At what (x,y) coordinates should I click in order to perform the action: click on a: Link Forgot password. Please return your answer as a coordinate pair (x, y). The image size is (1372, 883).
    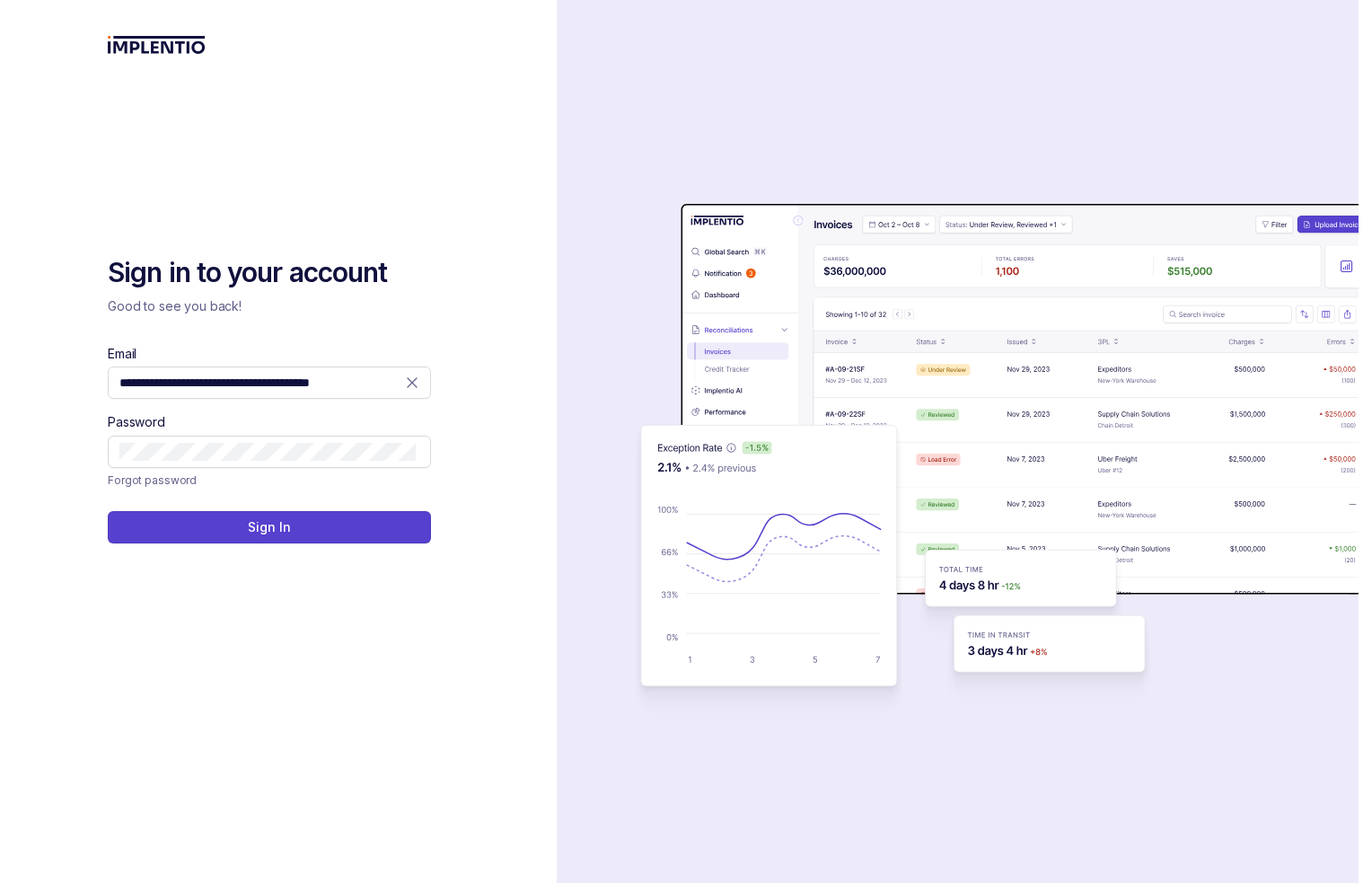
    Looking at the image, I should click on (152, 480).